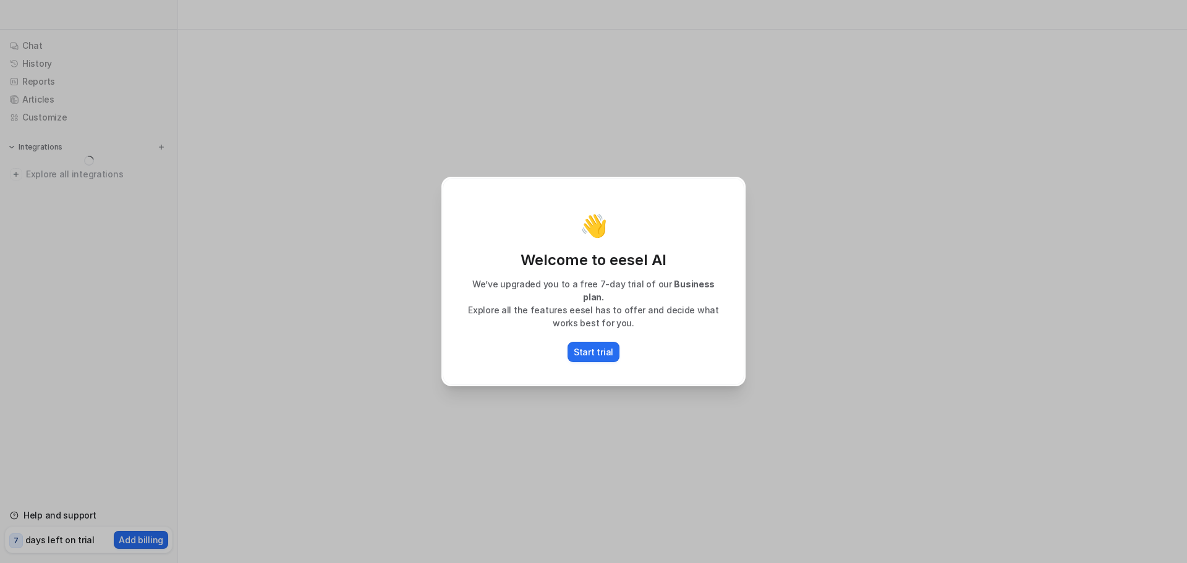  Describe the element at coordinates (594, 291) in the screenshot. I see `p: We’ve upgraded you to a free 7-day trial of our` at that location.